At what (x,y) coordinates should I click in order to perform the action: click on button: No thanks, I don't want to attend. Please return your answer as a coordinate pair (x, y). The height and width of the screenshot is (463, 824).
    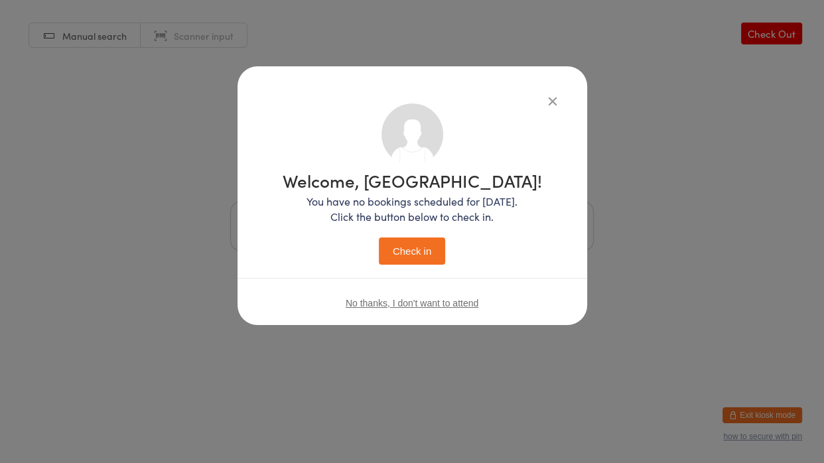
    Looking at the image, I should click on (412, 303).